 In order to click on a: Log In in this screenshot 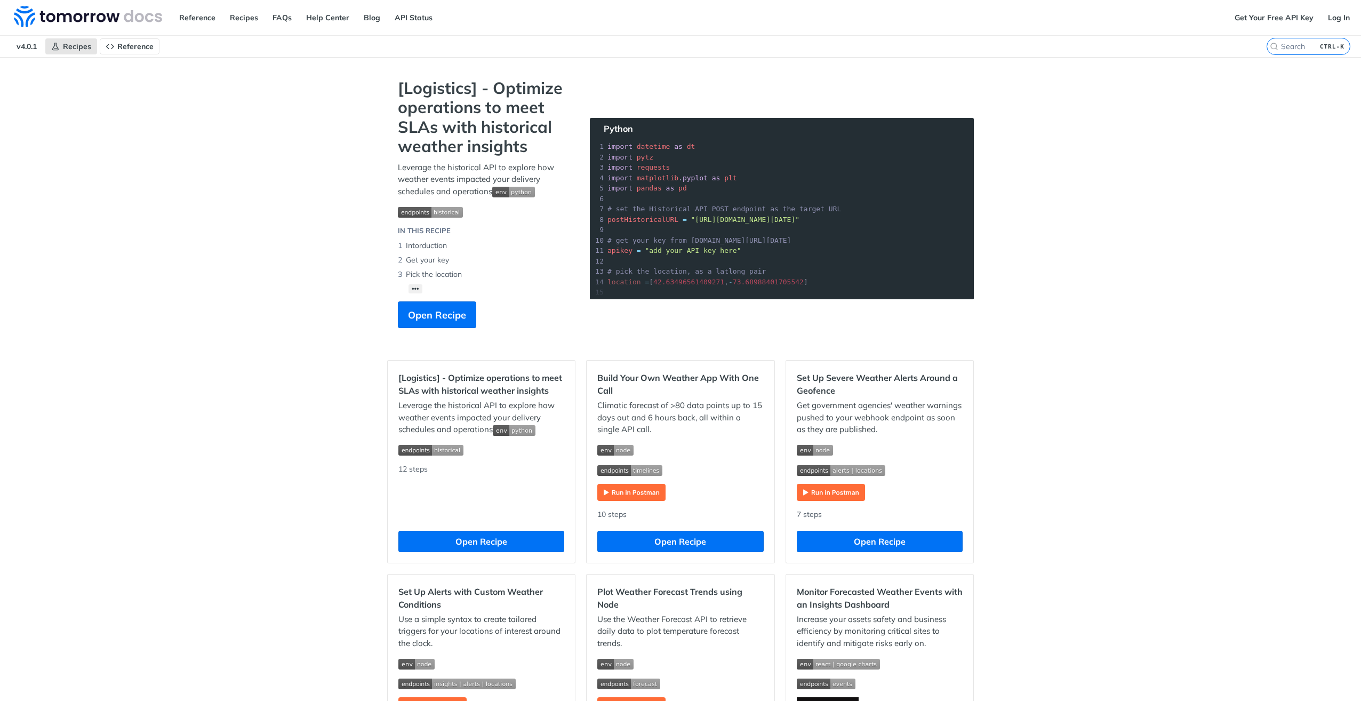, I will do `click(1338, 18)`.